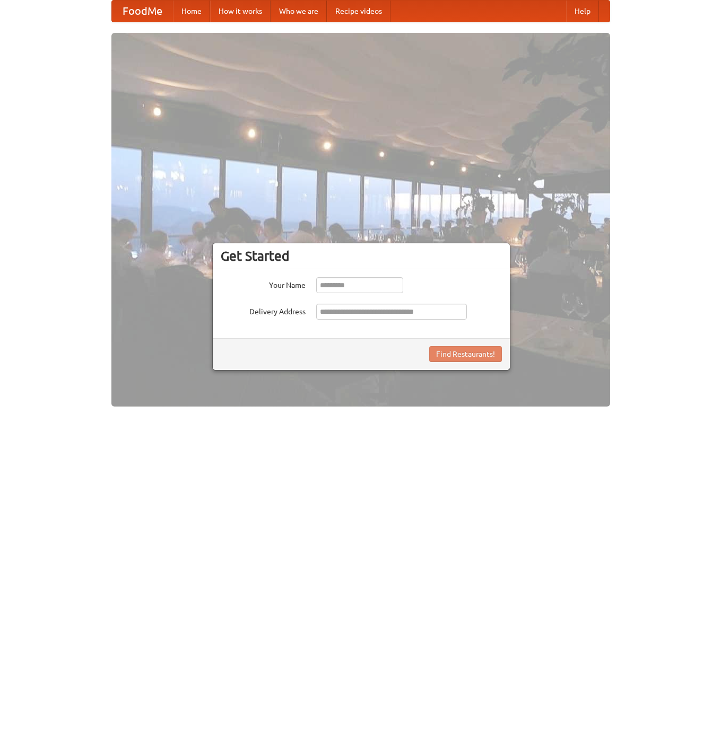 The image size is (721, 750). What do you see at coordinates (361, 256) in the screenshot?
I see `h3: Get Started` at bounding box center [361, 256].